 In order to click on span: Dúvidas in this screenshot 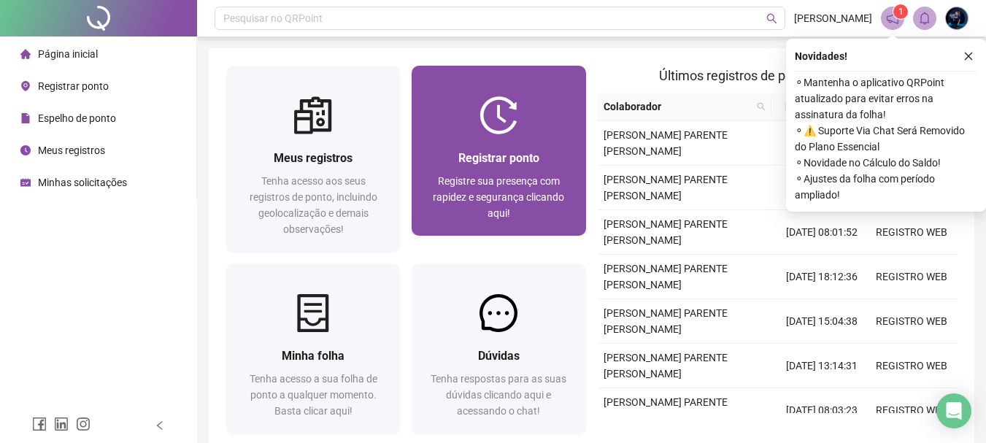, I will do `click(499, 356)`.